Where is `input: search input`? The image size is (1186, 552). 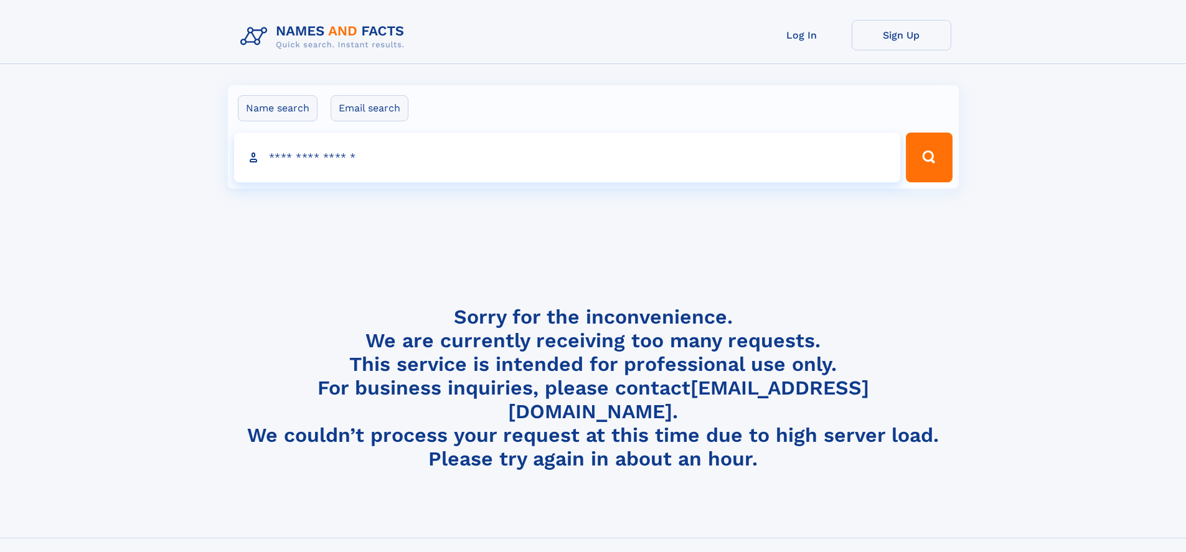 input: search input is located at coordinates (567, 158).